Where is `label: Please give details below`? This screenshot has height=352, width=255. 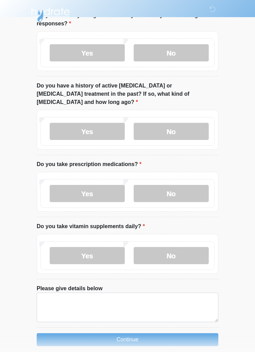
label: Please give details below is located at coordinates (70, 288).